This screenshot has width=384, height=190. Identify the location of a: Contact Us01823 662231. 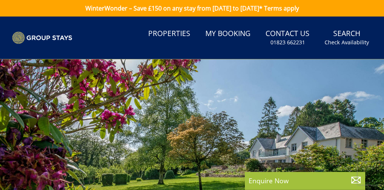
(287, 38).